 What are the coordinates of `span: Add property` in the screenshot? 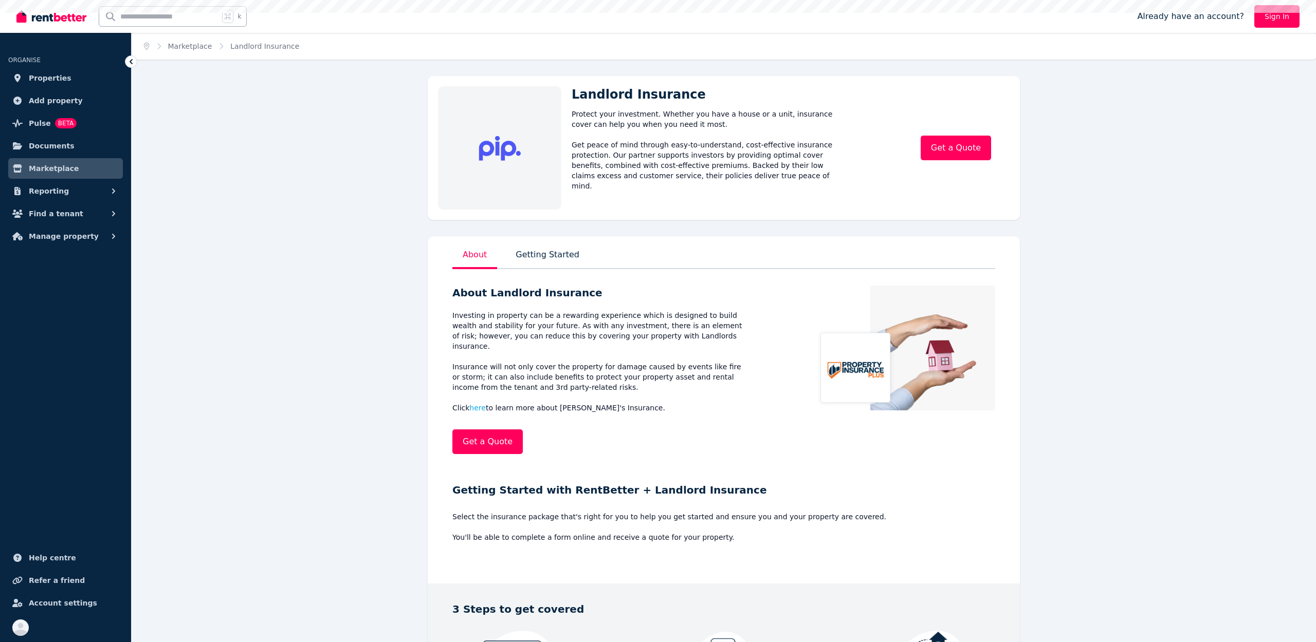 It's located at (56, 101).